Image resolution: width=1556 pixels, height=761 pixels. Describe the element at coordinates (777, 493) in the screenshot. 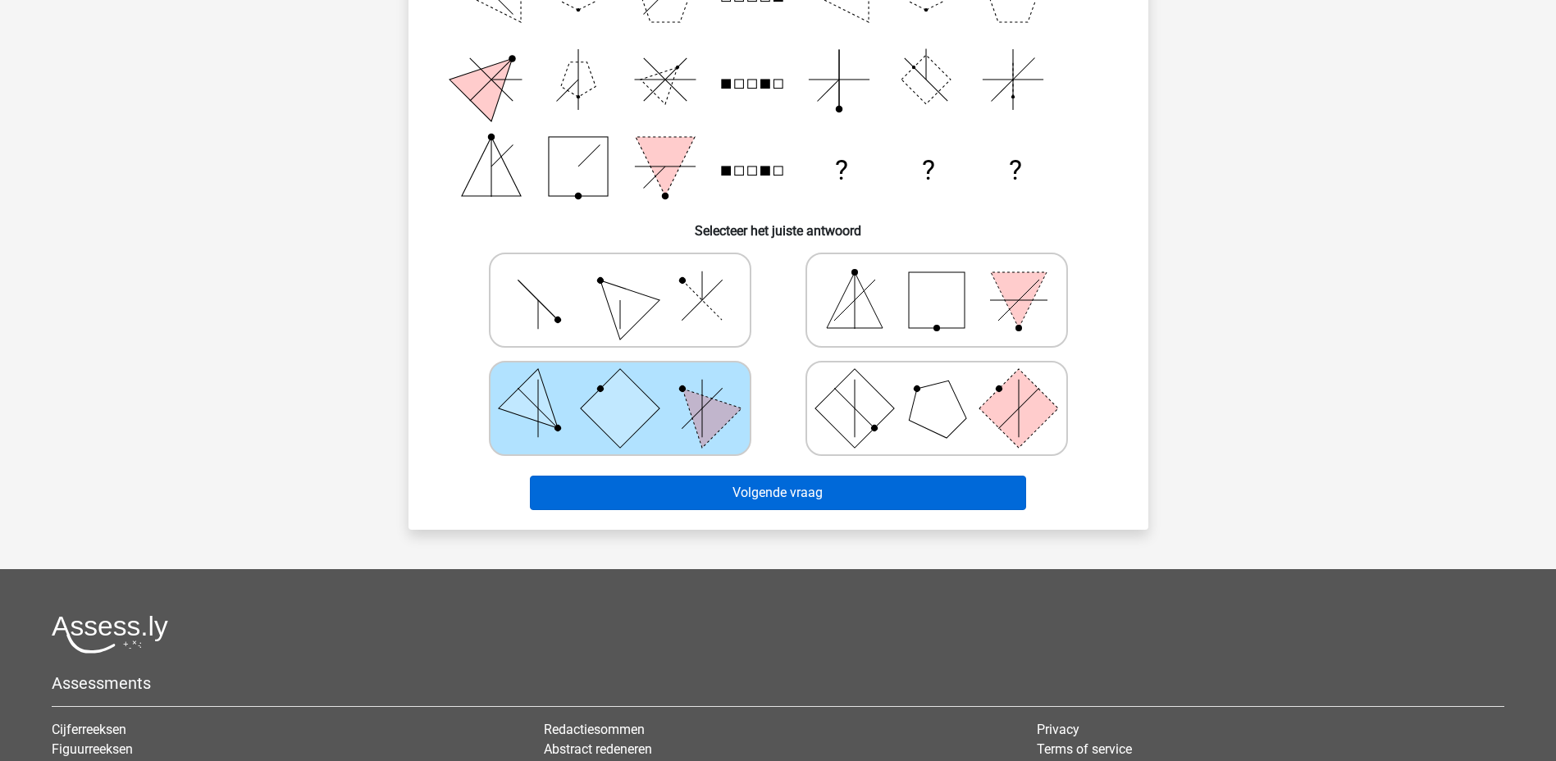

I see `button: Volgende vraag` at that location.